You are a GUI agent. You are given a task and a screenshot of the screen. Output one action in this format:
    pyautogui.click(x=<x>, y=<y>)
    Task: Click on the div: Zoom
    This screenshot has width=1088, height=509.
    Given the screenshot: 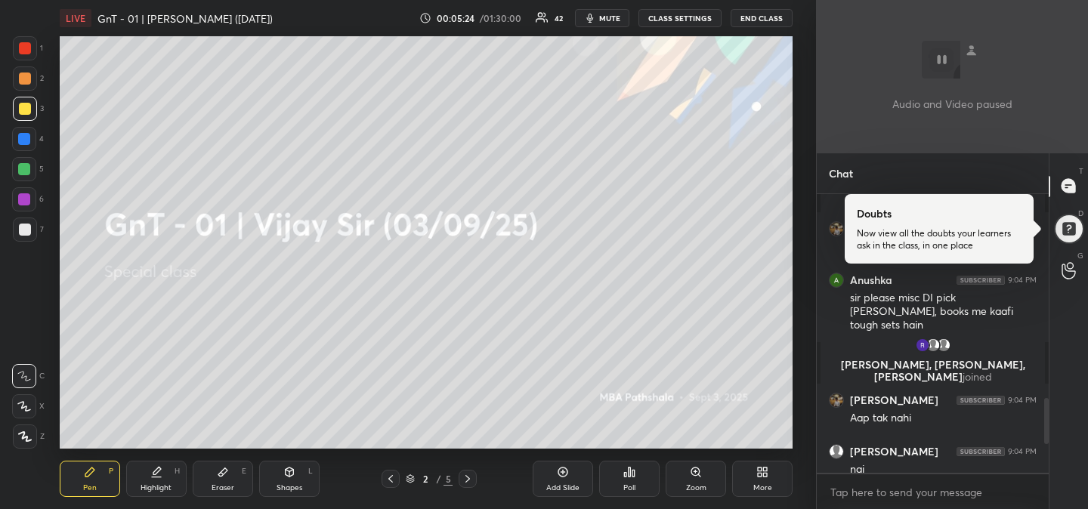 What is the action you would take?
    pyautogui.click(x=696, y=488)
    